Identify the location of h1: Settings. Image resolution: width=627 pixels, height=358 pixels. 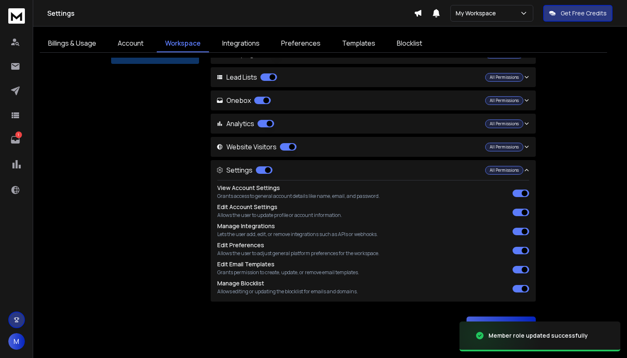
(231, 13).